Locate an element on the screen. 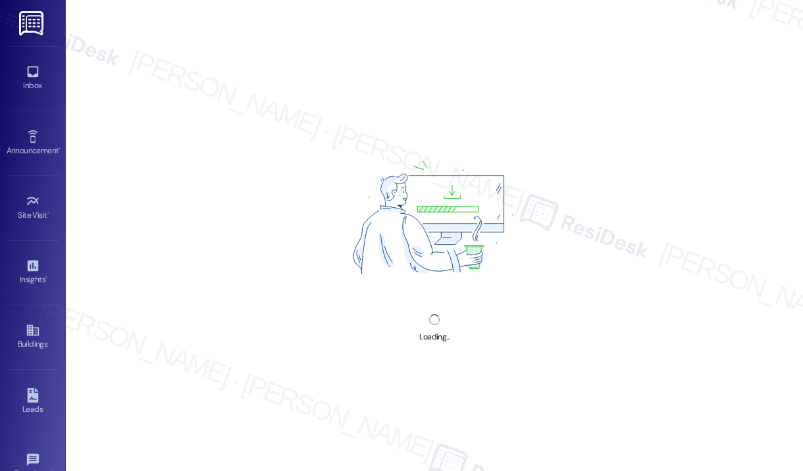 Image resolution: width=803 pixels, height=471 pixels. a: Leads is located at coordinates (33, 402).